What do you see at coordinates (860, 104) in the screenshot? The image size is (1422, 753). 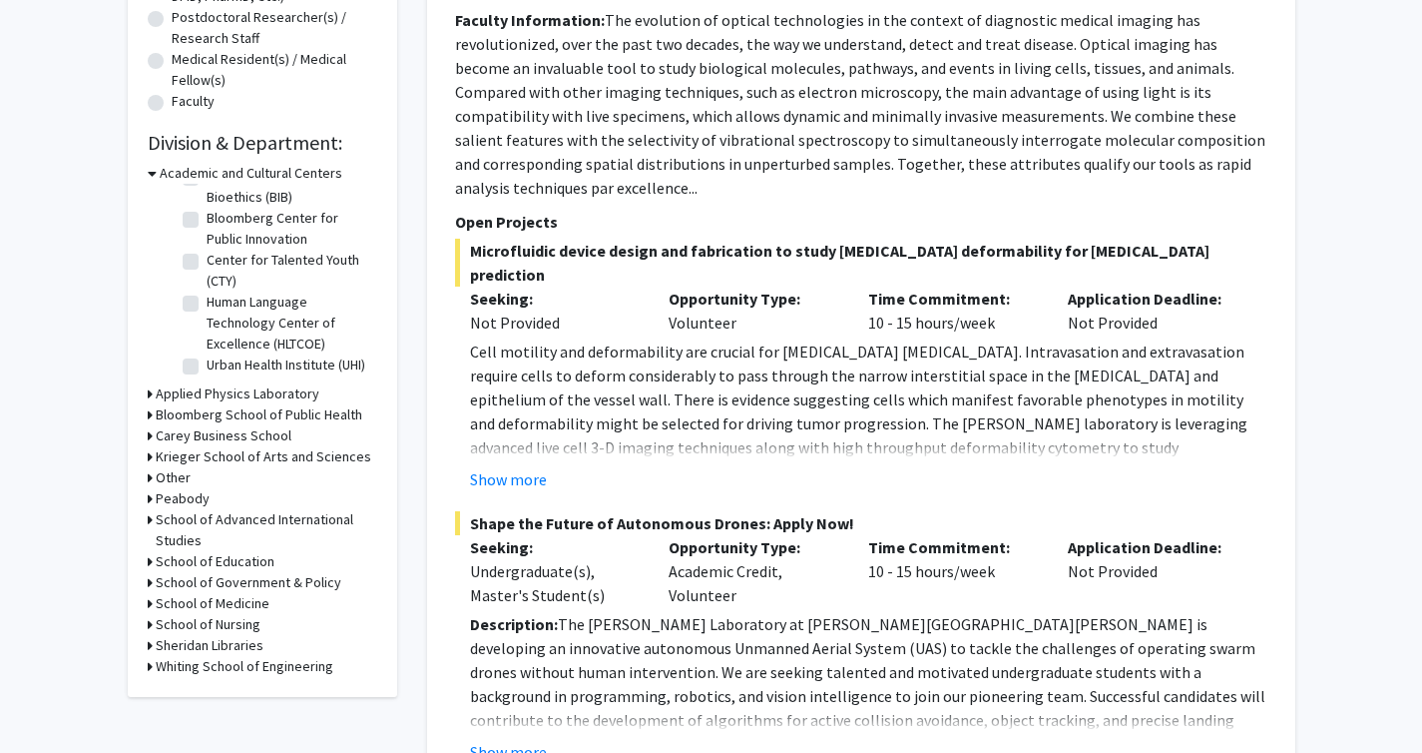 I see `fg-read-more: The evolution of optical technologies in the context of diagnostic medical imaging has revolution...` at bounding box center [860, 104].